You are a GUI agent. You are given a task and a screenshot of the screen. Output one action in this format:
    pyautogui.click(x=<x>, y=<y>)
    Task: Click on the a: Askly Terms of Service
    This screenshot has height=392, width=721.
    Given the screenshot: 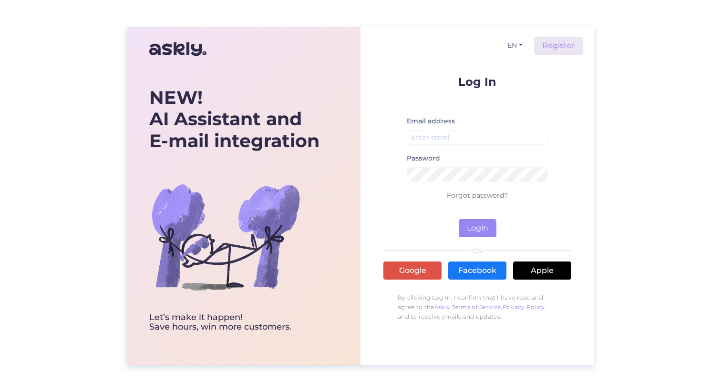 What is the action you would take?
    pyautogui.click(x=468, y=307)
    